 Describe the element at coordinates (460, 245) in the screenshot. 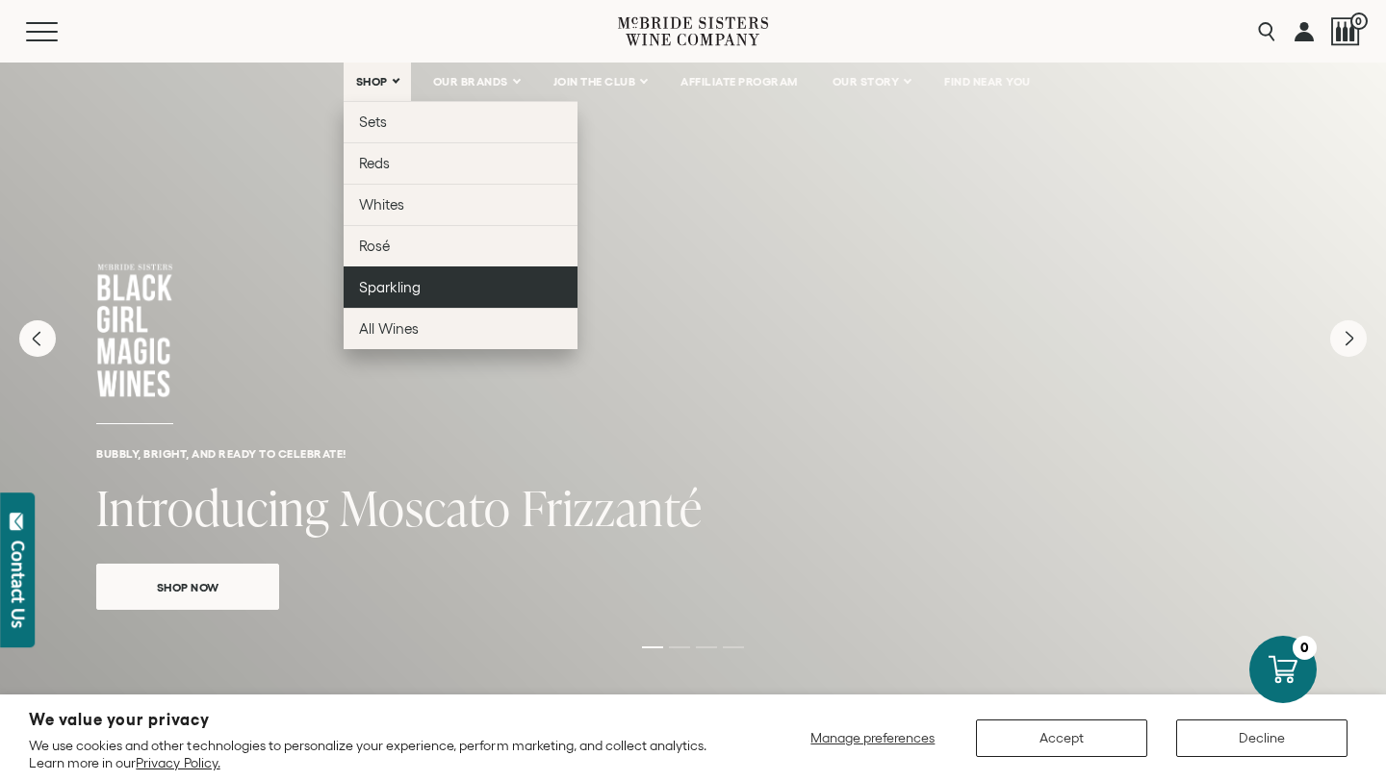

I see `a: Rosé` at that location.